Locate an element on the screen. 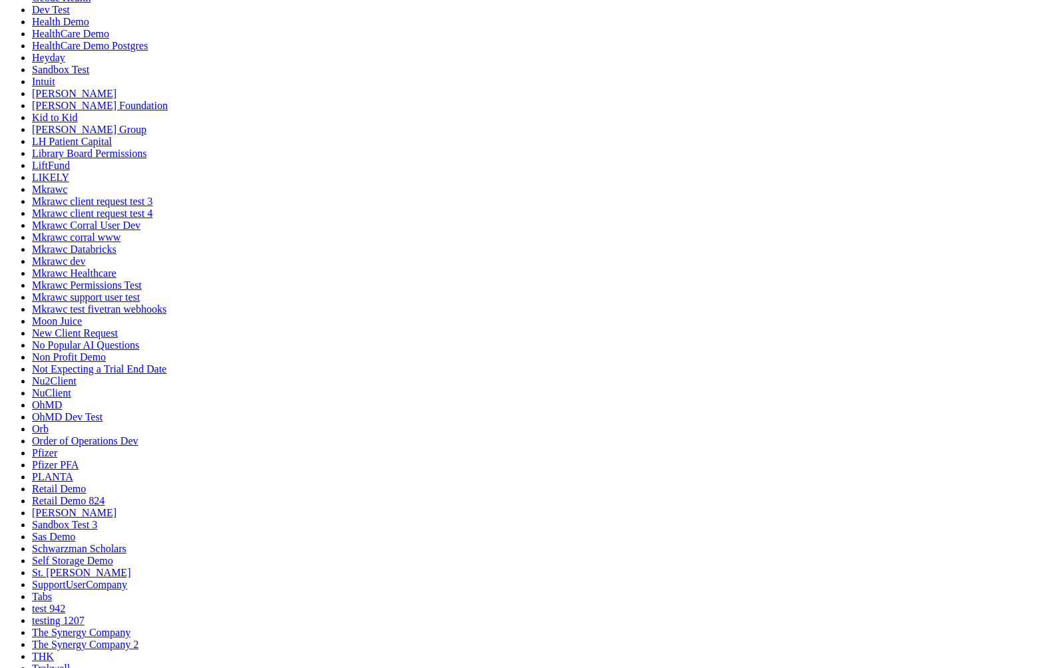  a: Mkrawc is located at coordinates (49, 189).